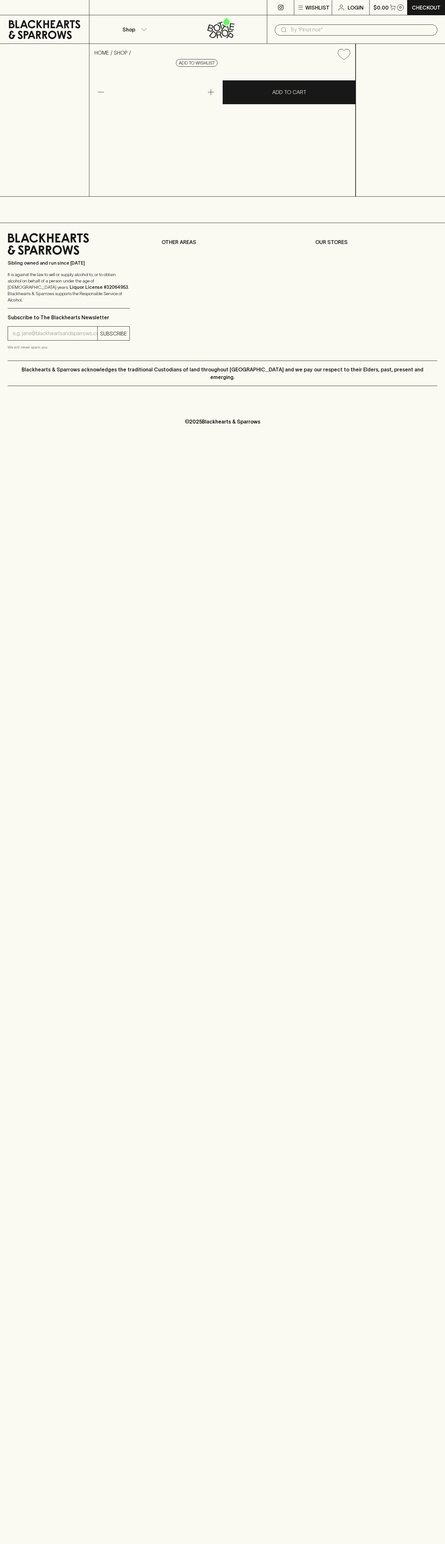 The width and height of the screenshot is (445, 1544). I want to click on input: Try "Pinot noir", so click(361, 30).